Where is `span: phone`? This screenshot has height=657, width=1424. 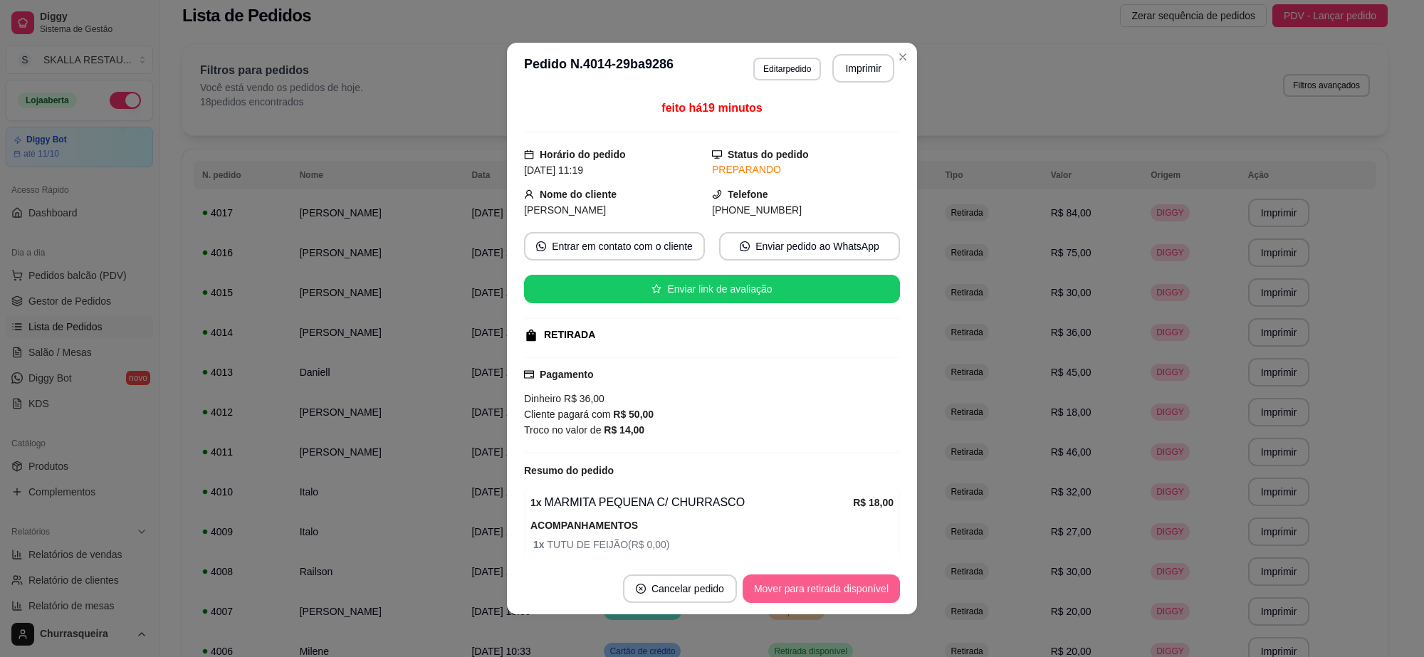 span: phone is located at coordinates (717, 194).